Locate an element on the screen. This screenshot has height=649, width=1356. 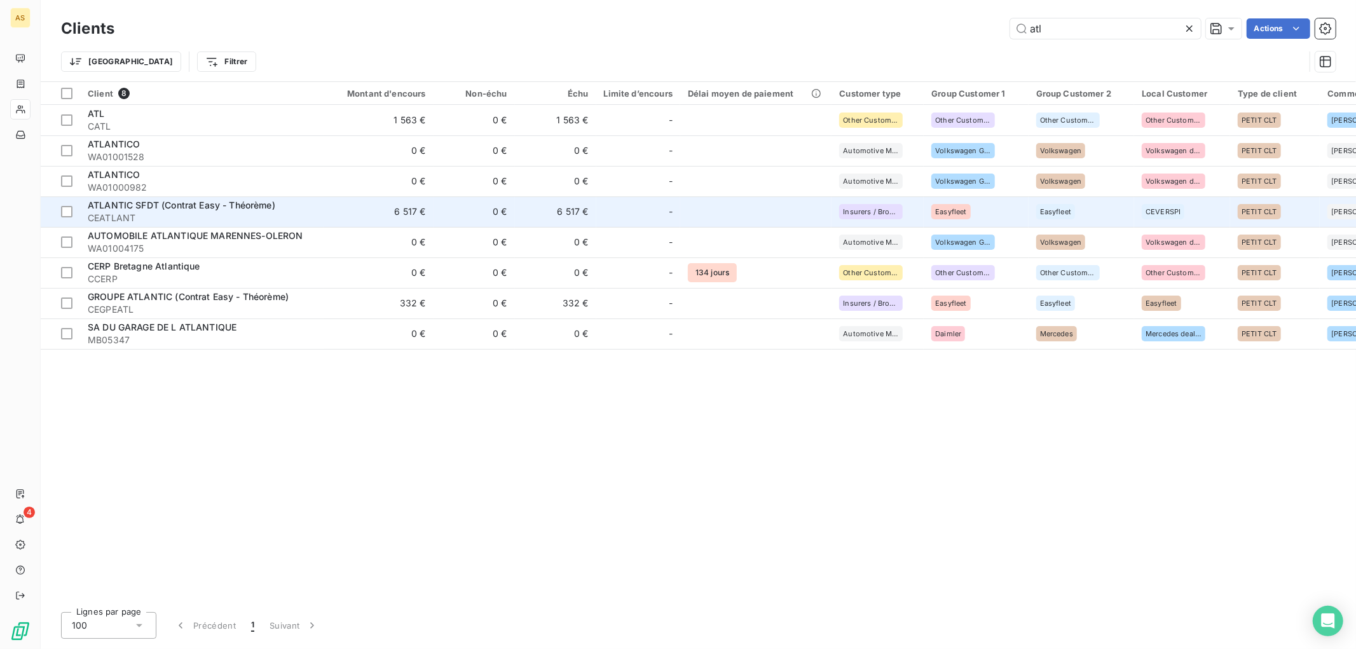
button: Actions is located at coordinates (1278, 29).